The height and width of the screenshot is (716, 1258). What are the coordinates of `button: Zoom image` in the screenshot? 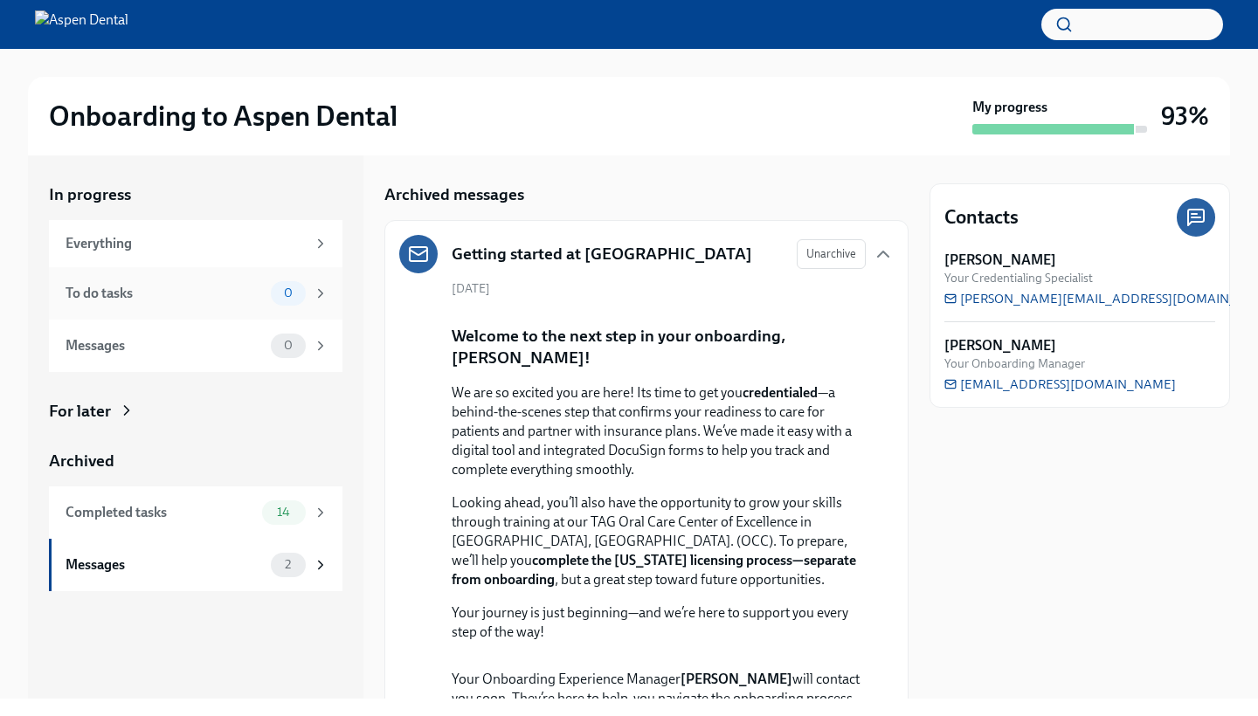 It's located at (659, 666).